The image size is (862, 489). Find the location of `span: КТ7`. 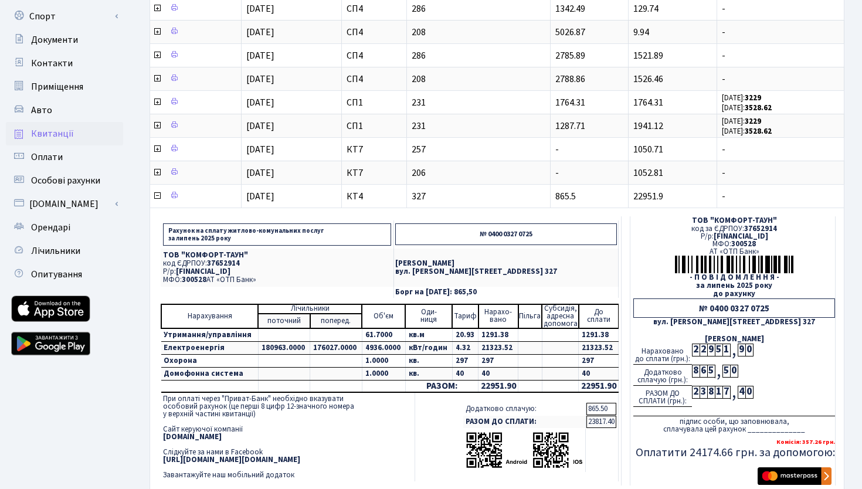

span: КТ7 is located at coordinates (374, 173).